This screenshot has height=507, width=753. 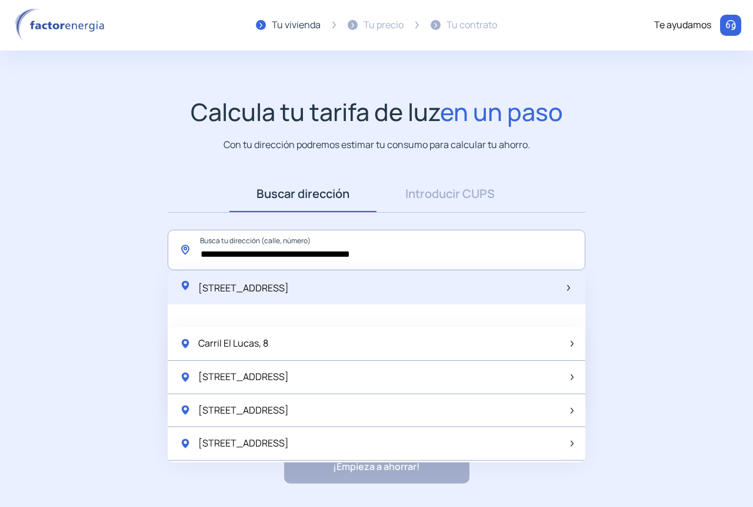 I want to click on a: Introducir CUPS, so click(x=450, y=194).